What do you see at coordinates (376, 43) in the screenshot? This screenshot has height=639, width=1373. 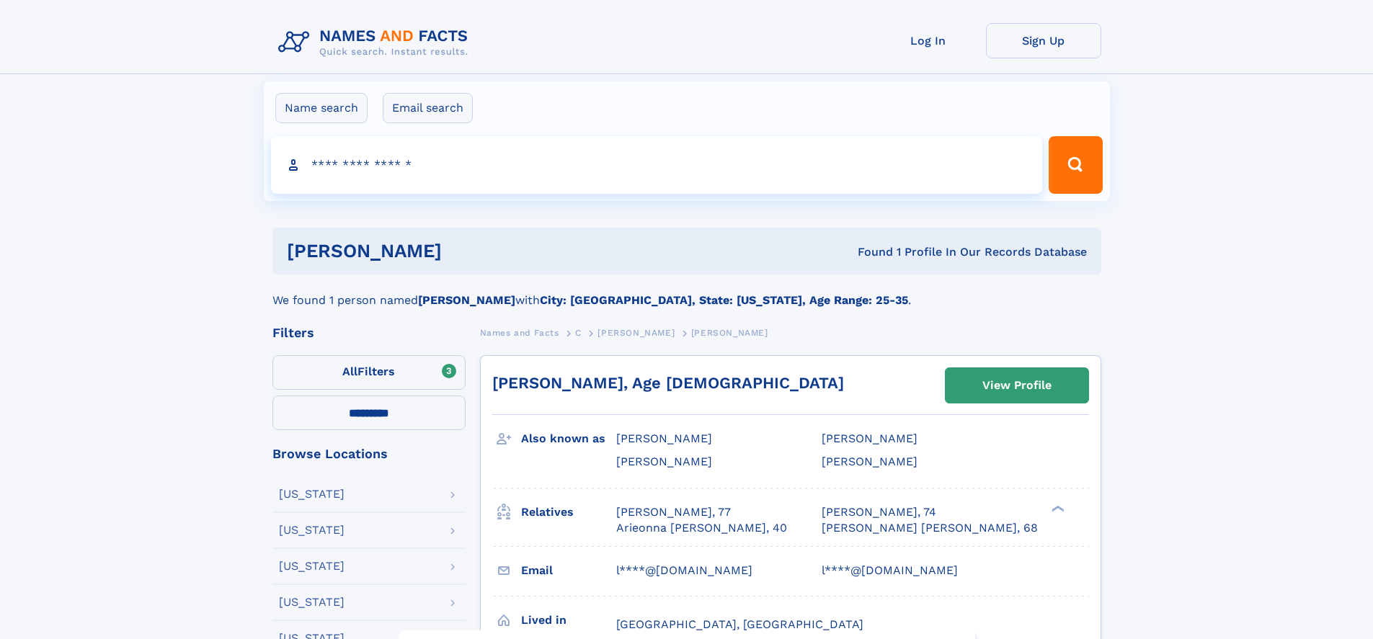 I see `img: Logo Names and Facts` at bounding box center [376, 43].